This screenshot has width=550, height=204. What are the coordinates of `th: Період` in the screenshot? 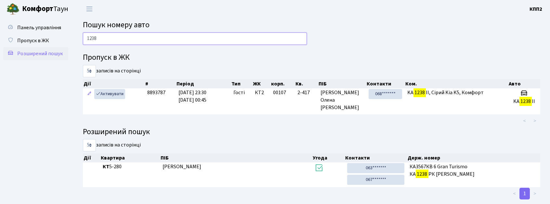 It's located at (203, 84).